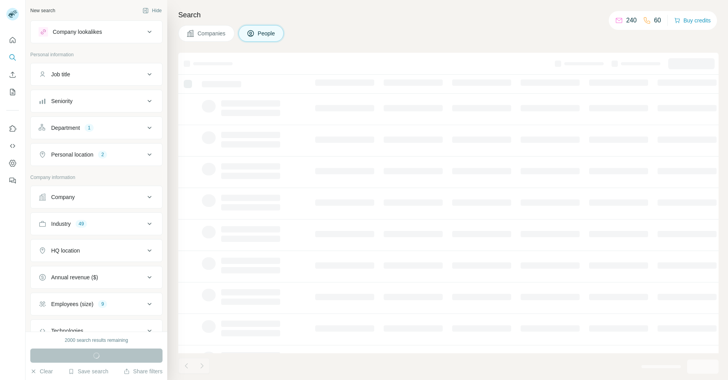  Describe the element at coordinates (13, 40) in the screenshot. I see `button: Quick start` at that location.